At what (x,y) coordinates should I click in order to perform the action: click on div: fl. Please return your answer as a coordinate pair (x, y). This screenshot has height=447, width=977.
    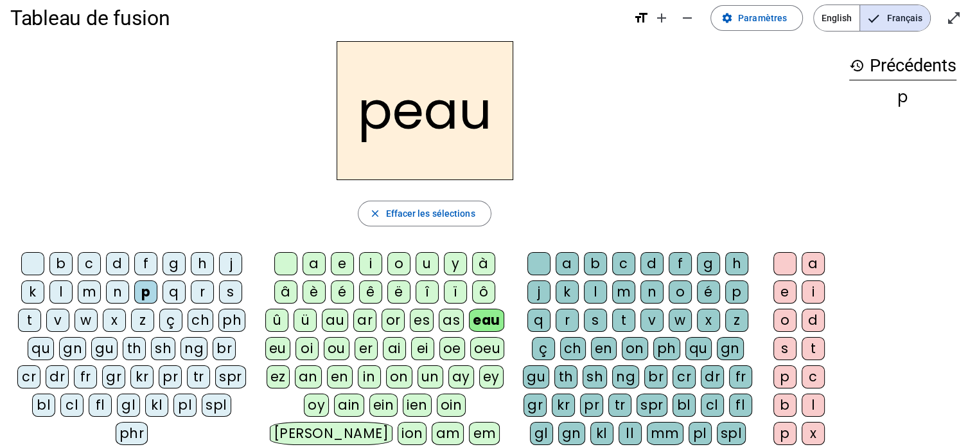
    Looking at the image, I should click on (100, 405).